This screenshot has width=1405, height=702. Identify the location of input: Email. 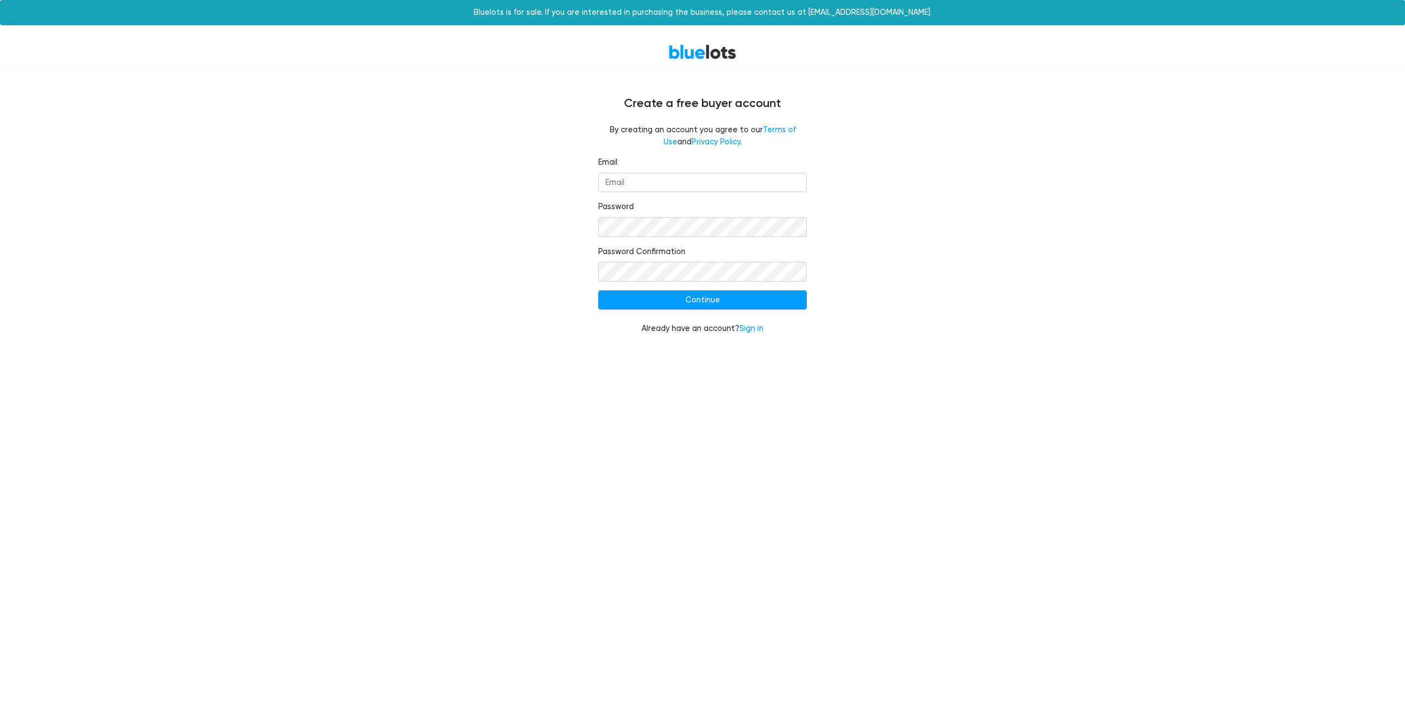
(703, 183).